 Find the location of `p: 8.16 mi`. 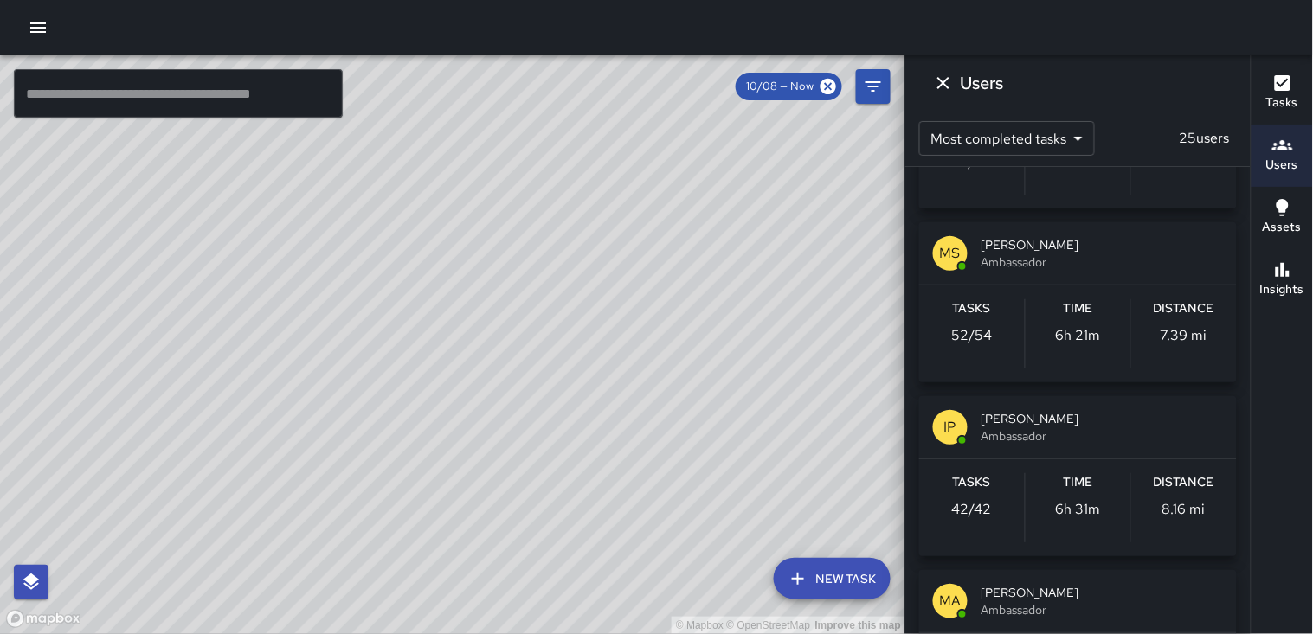

p: 8.16 mi is located at coordinates (1184, 510).